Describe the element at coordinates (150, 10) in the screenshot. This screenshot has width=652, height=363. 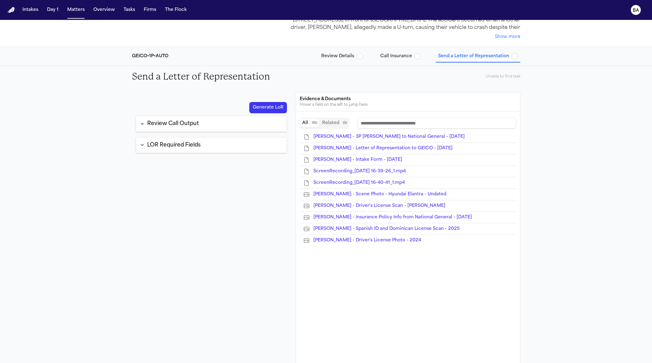
I see `a: Firms` at that location.